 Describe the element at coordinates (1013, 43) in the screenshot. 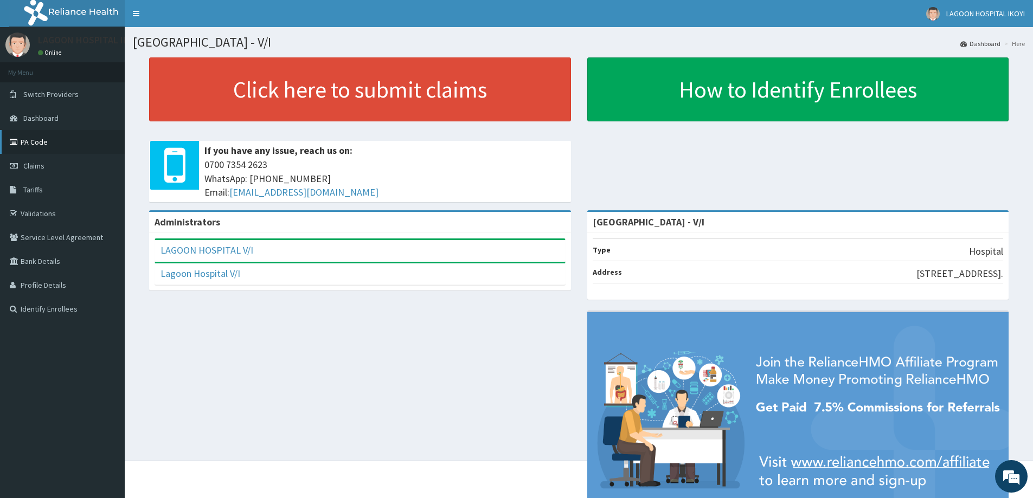

I see `li: Here` at that location.